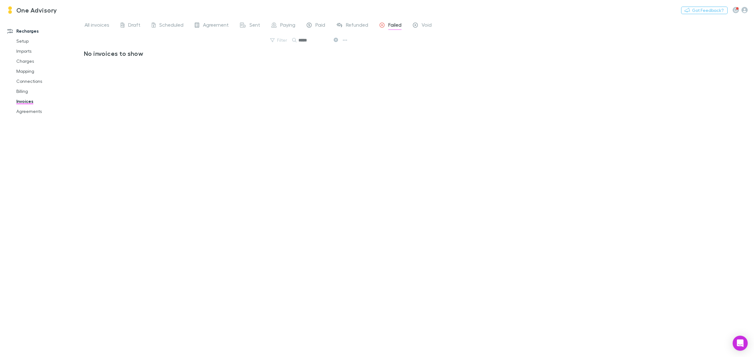 The width and height of the screenshot is (754, 357). What do you see at coordinates (279, 40) in the screenshot?
I see `button: Filter` at bounding box center [279, 40].